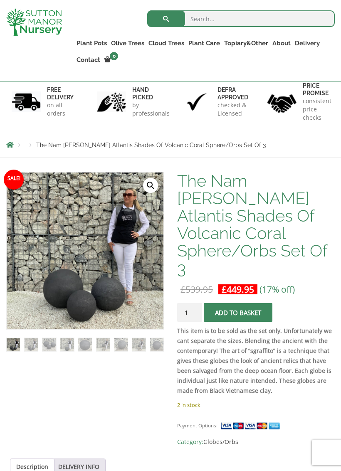 Image resolution: width=341 pixels, height=471 pixels. What do you see at coordinates (242, 251) in the screenshot?
I see `img: The Nam Dinh Atlantis Shades Of Volcanic Coral Sphere/Orbs Set Of 3 - 0FD7E866 F1BF 48EA B042 099...` at bounding box center [242, 251].